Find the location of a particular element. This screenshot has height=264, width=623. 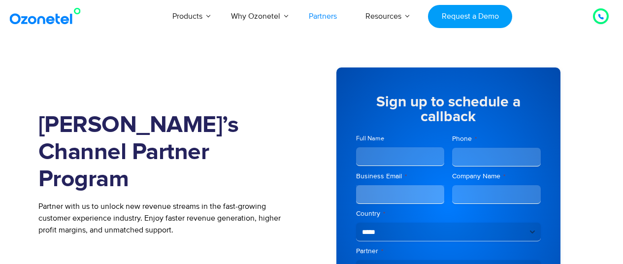

label: Company Name is located at coordinates (496, 176).